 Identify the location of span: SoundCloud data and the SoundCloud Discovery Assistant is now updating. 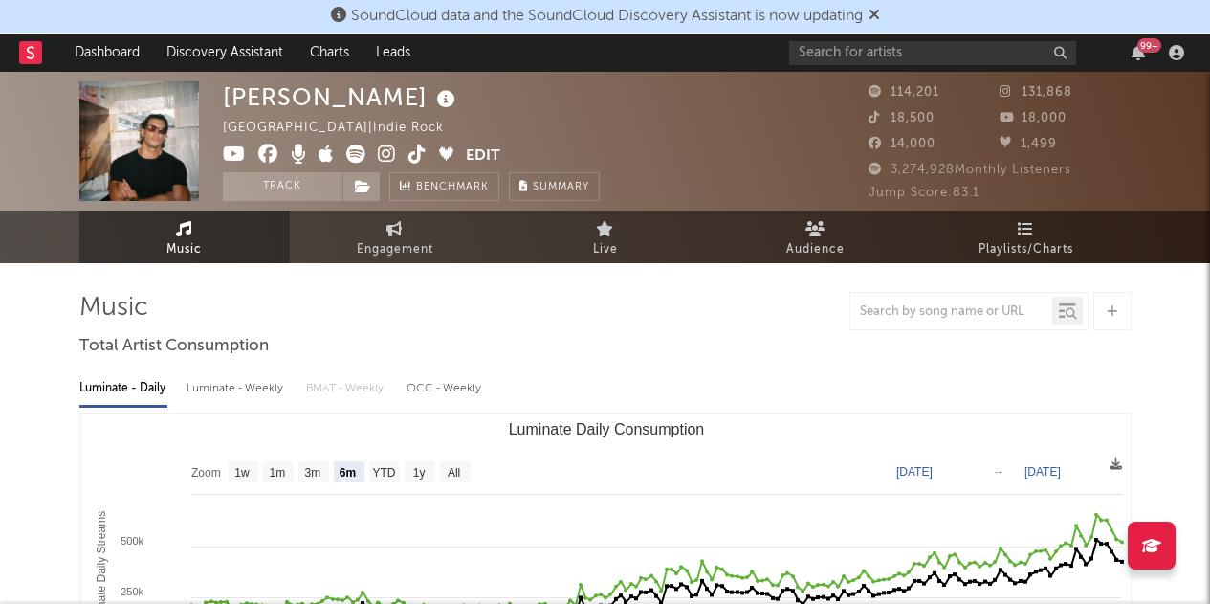
(607, 16).